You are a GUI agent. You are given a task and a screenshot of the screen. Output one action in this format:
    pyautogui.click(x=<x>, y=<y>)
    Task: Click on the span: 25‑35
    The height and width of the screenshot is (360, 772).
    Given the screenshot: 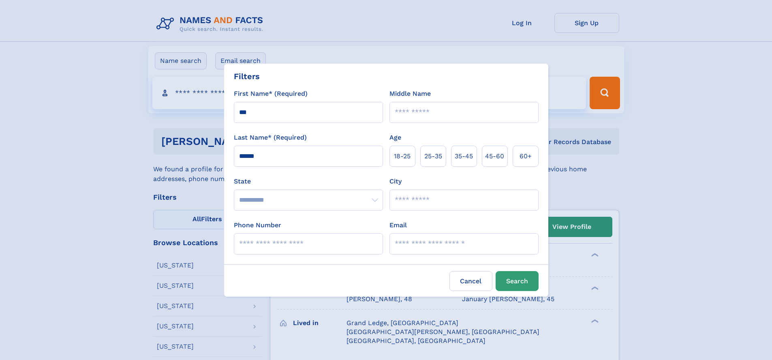 What is the action you would take?
    pyautogui.click(x=433, y=156)
    